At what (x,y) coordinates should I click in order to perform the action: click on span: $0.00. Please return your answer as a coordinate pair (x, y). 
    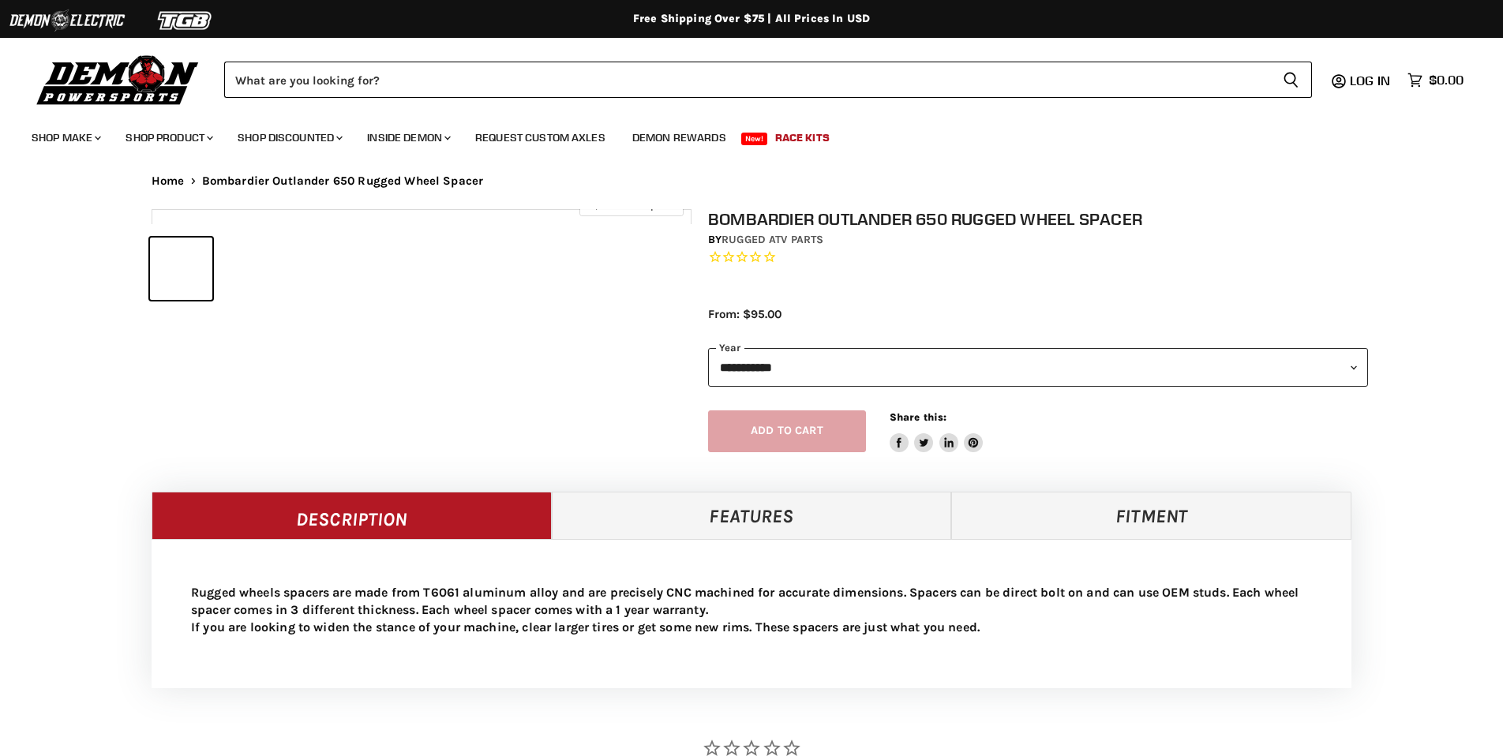
    Looking at the image, I should click on (1446, 80).